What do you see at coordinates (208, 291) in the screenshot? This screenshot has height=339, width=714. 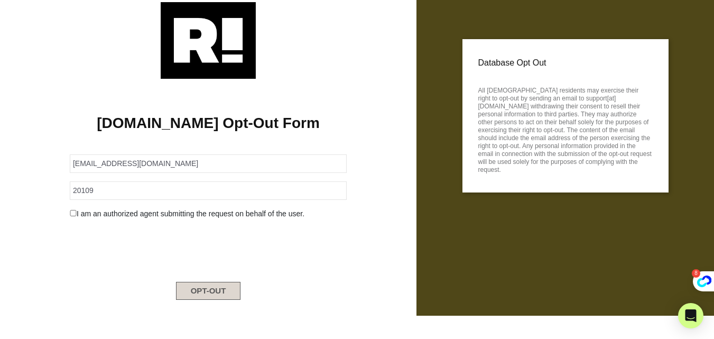 I see `button: OPT-OUT` at bounding box center [208, 291].